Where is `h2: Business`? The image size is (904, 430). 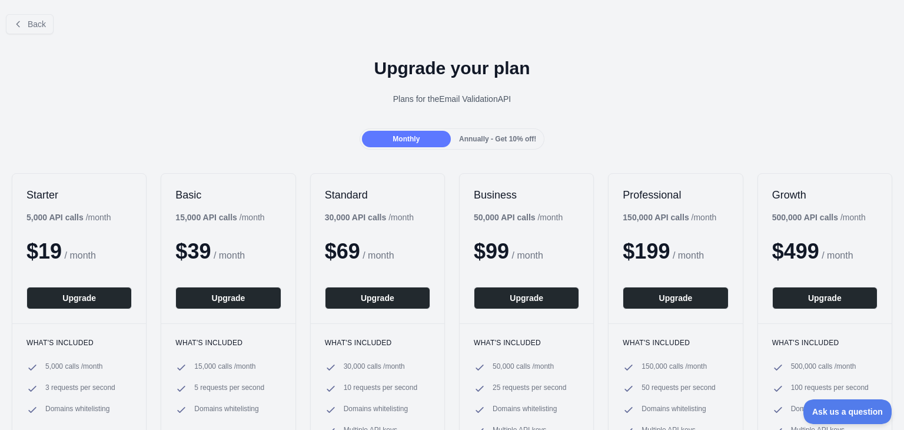 h2: Business is located at coordinates (526, 195).